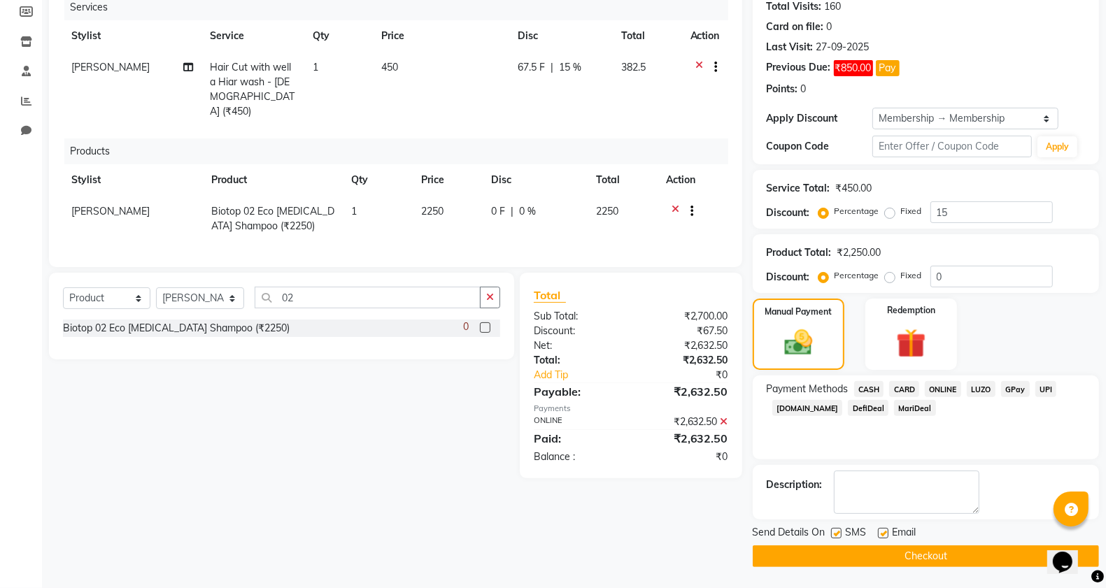  I want to click on span: Send Details On, so click(789, 534).